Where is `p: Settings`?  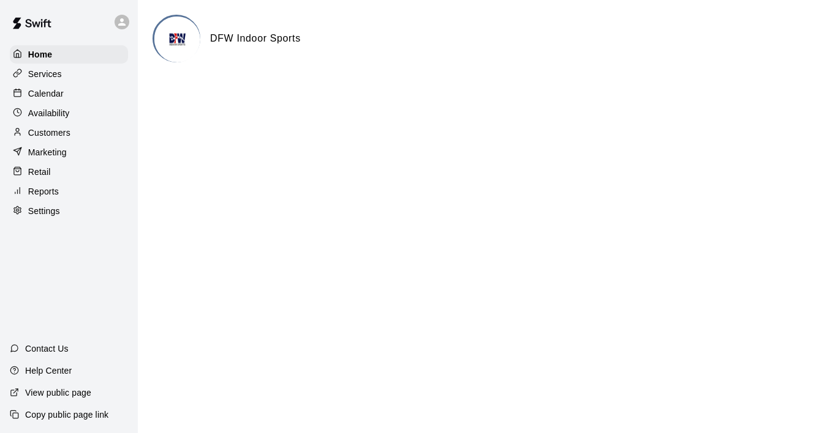 p: Settings is located at coordinates (44, 211).